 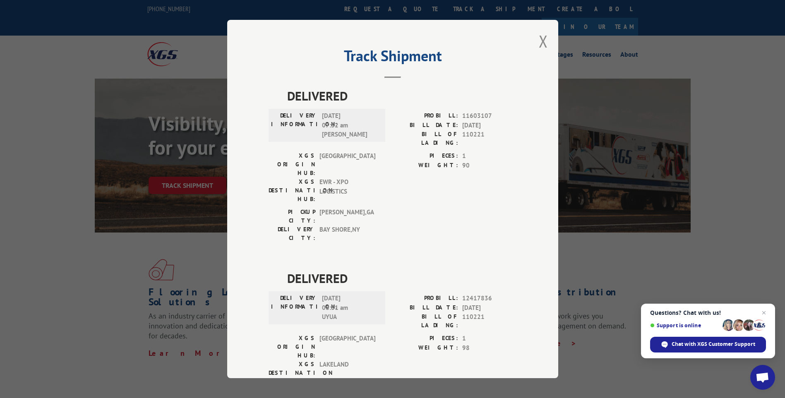 I want to click on span: Support is online, so click(x=685, y=325).